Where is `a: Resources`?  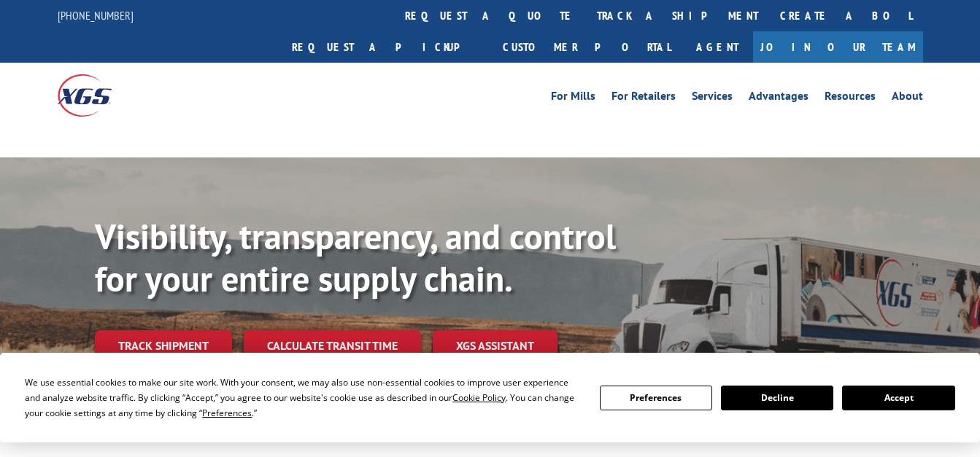 a: Resources is located at coordinates (850, 99).